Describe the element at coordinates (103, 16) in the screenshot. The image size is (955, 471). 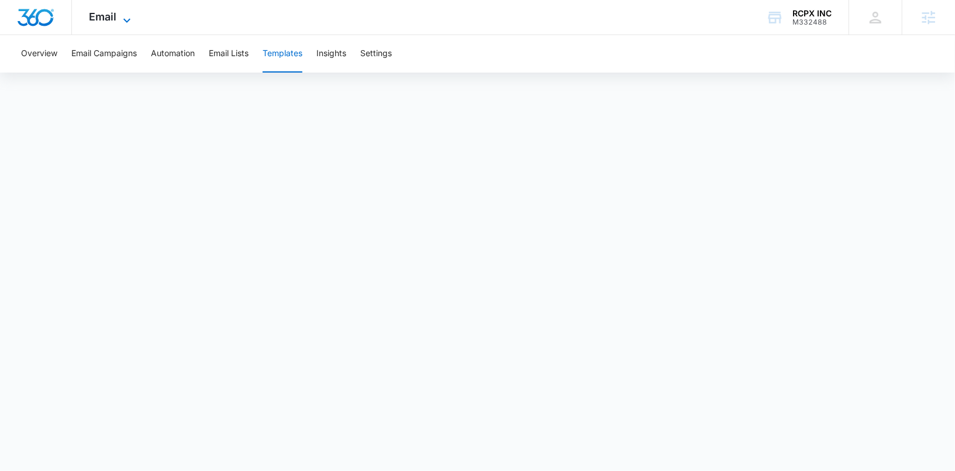
I see `span: Email` at that location.